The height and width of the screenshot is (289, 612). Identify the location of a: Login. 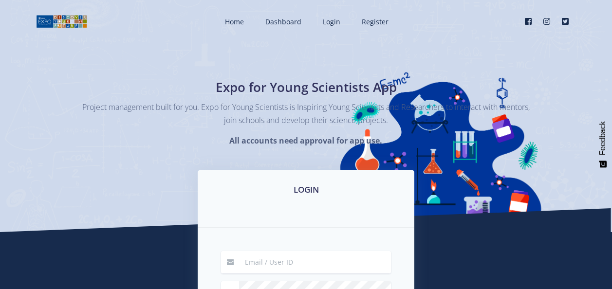
(331, 21).